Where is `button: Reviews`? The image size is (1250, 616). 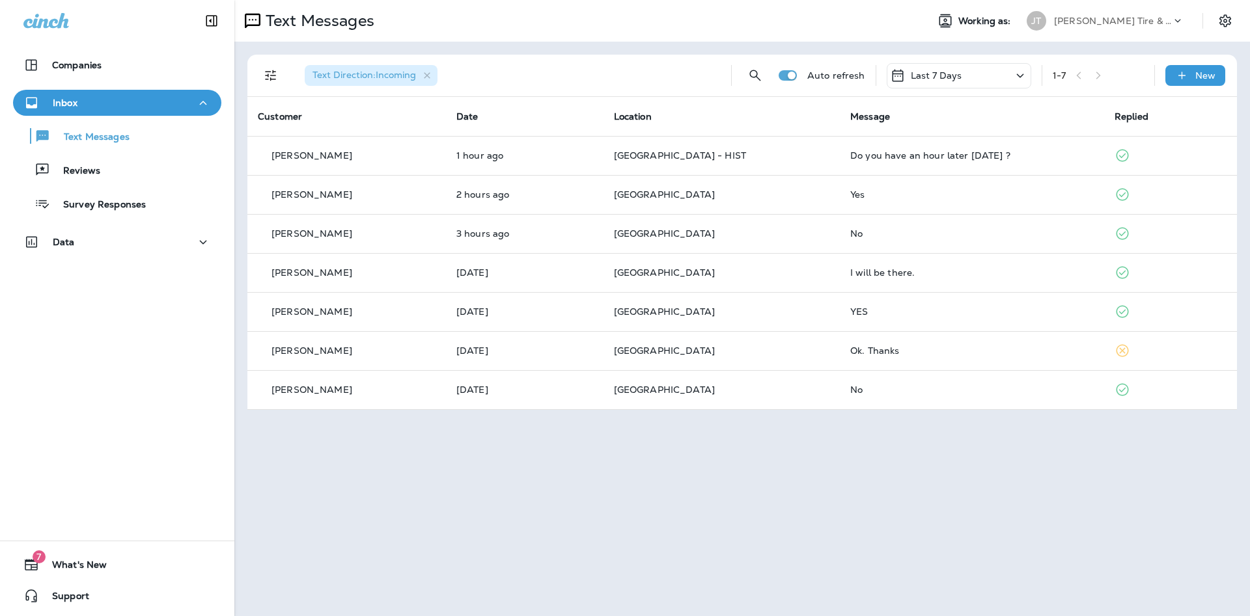 button: Reviews is located at coordinates (117, 170).